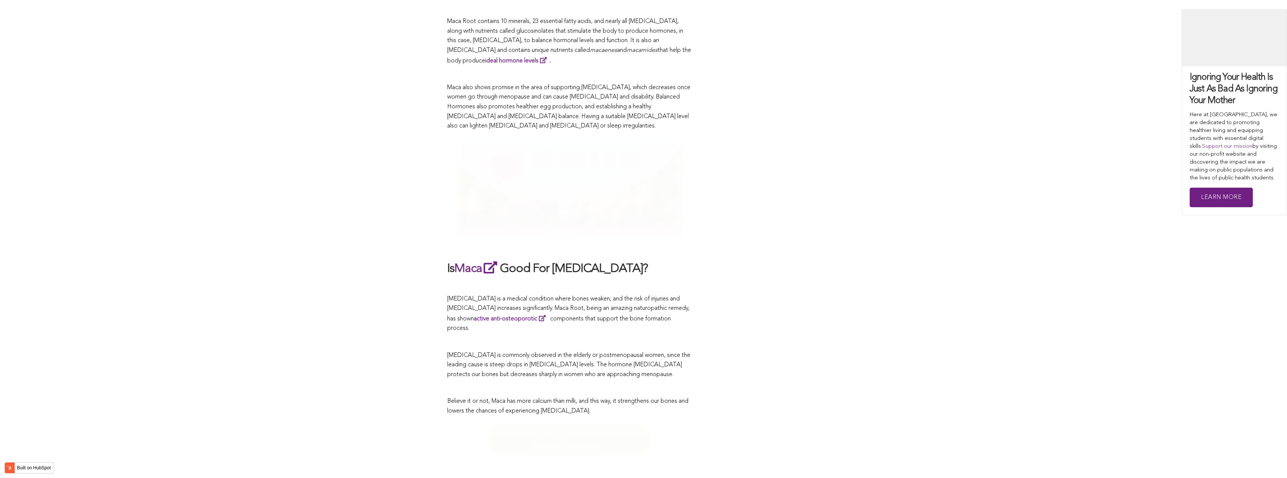  I want to click on a: Maca, so click(477, 269).